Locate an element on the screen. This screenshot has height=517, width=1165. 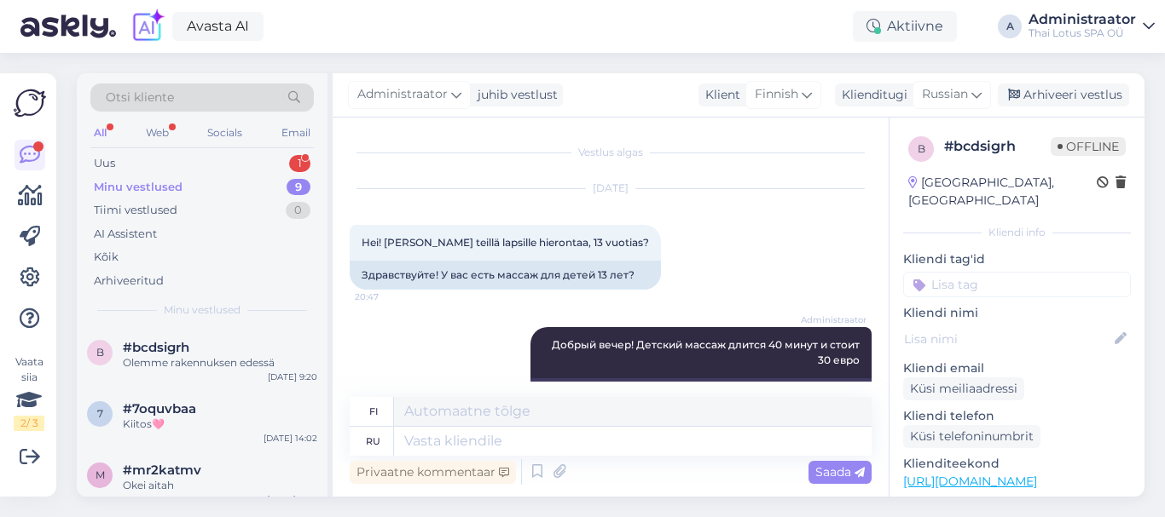
span: Добрый вечер! Детский массаж длится 40 минут и стоит 30 евро is located at coordinates (707, 352).